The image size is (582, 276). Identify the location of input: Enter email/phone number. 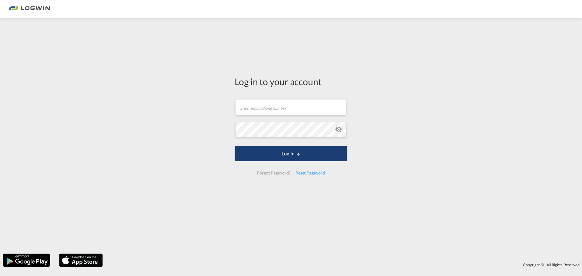
(290, 108).